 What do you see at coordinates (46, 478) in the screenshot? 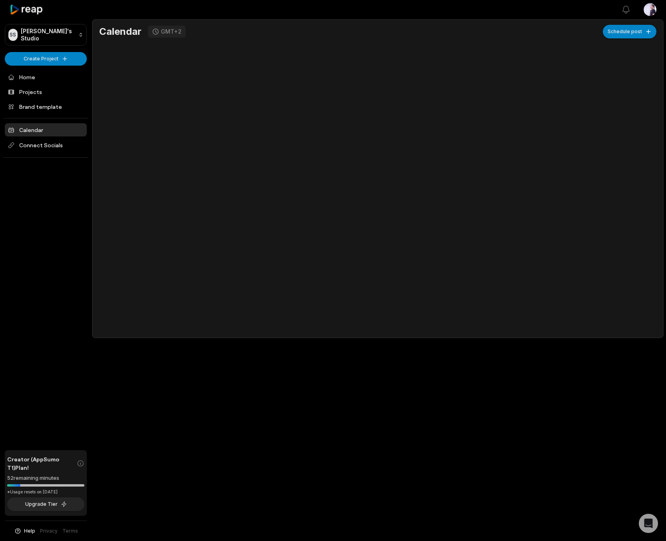
I see `div: 52 remaining minutes` at bounding box center [46, 478].